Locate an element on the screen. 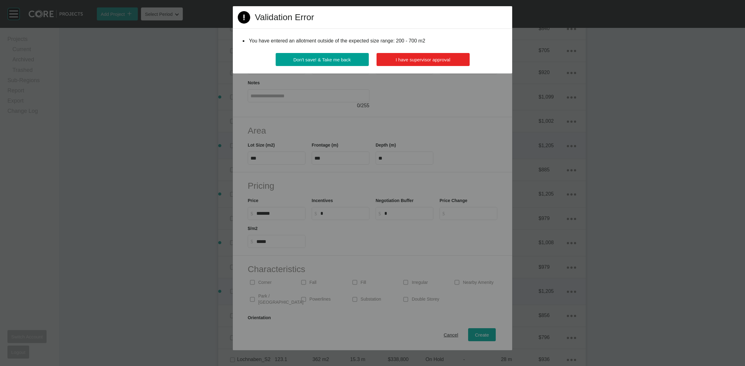 The image size is (745, 366). div: You have entered an allotment outside of the expected size range: 200 - 700 m2 is located at coordinates (372, 41).